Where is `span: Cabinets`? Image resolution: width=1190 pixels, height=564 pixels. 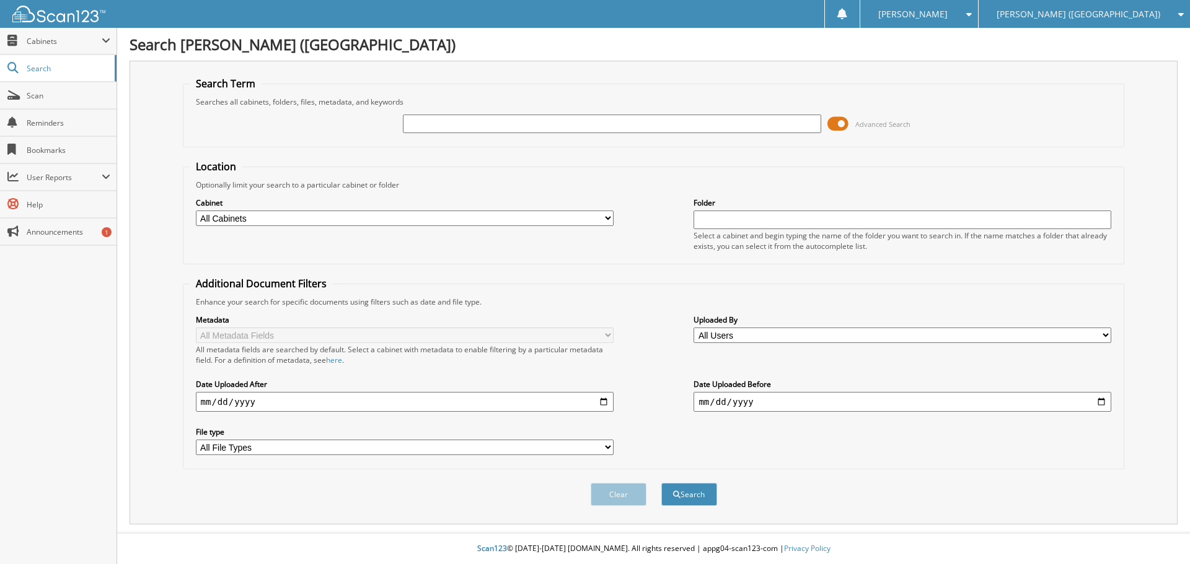
span: Cabinets is located at coordinates (64, 41).